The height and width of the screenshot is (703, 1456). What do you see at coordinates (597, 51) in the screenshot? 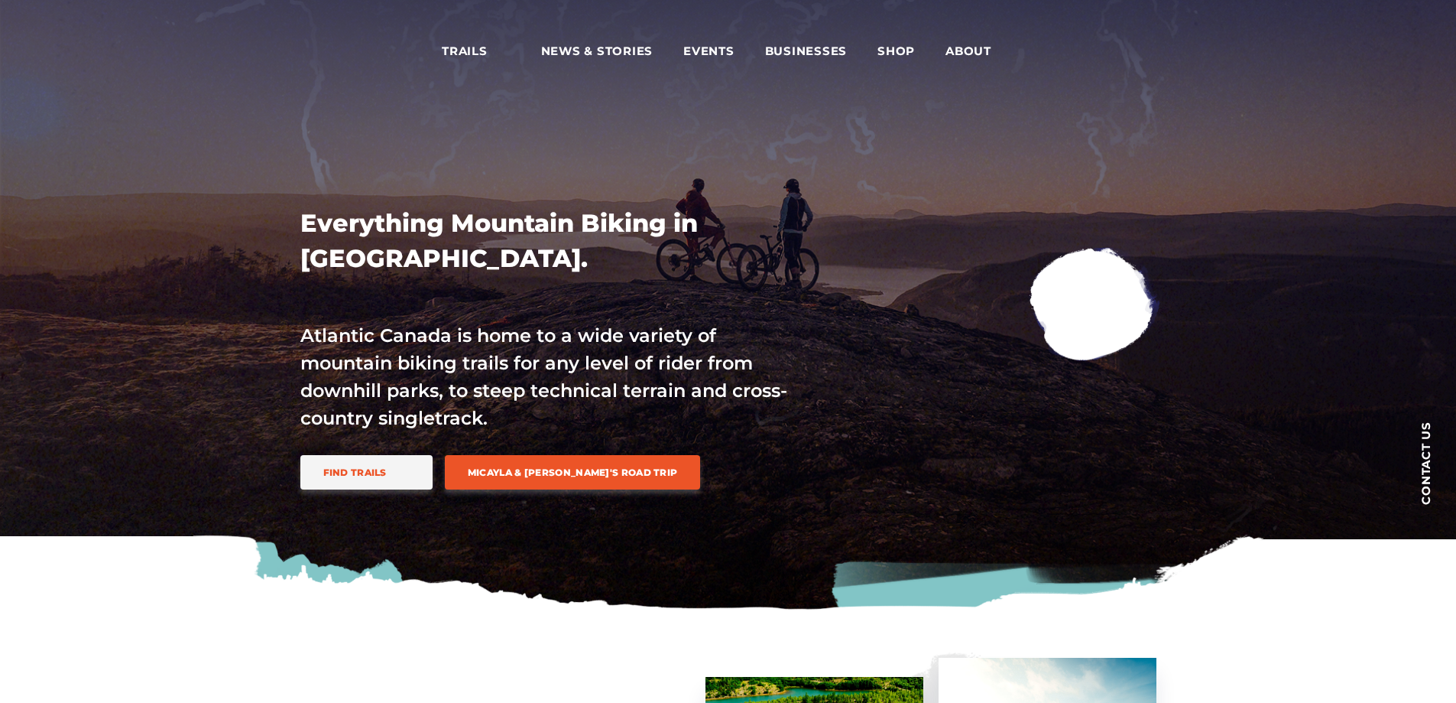
I see `span: News & Stories` at bounding box center [597, 51].